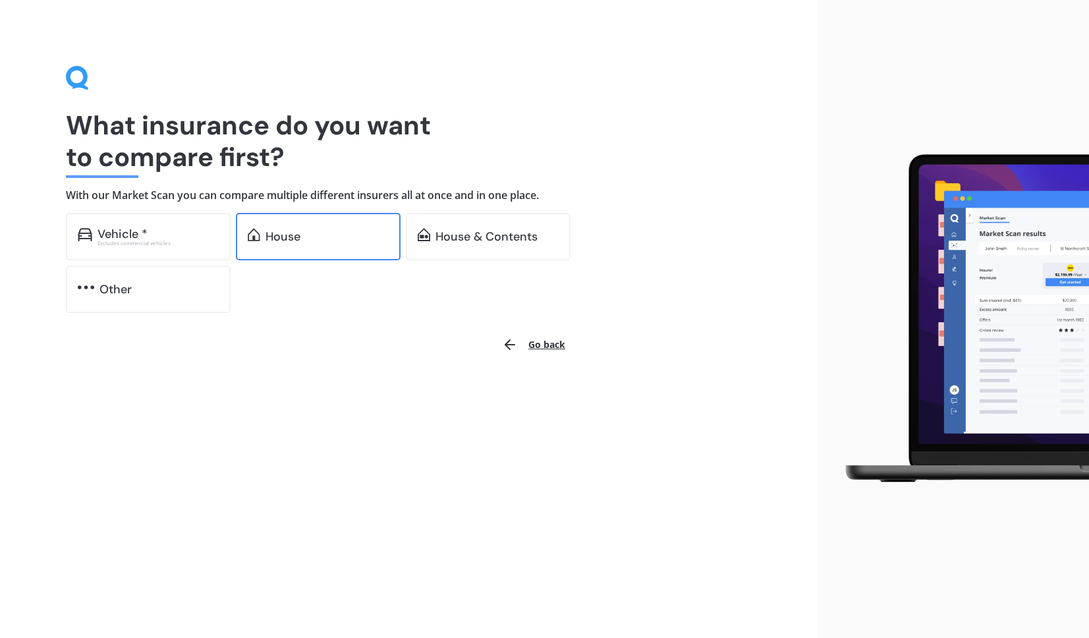  I want to click on h4: With our Market Scan you can compare multiple different insurers all at once and in one place., so click(409, 195).